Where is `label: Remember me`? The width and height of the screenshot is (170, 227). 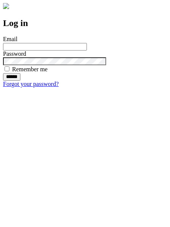 label: Remember me is located at coordinates (30, 69).